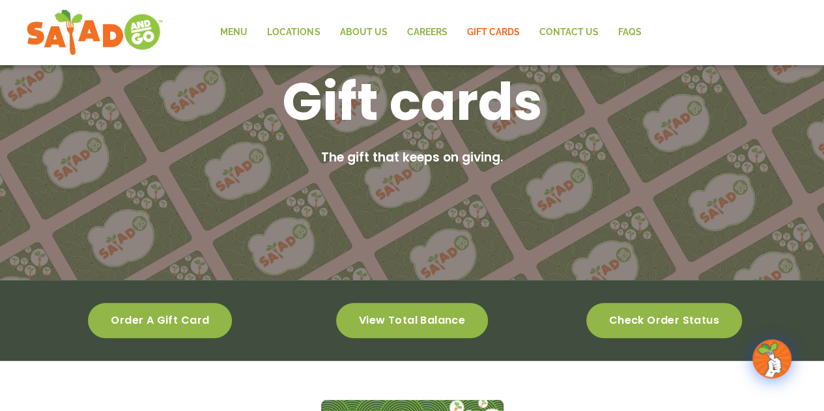  I want to click on nav: Menu, so click(430, 33).